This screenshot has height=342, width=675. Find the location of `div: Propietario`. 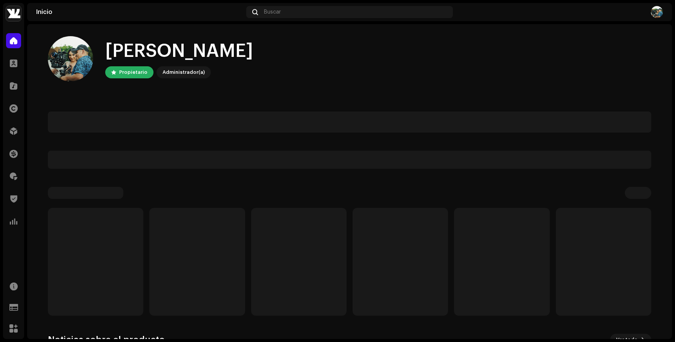

div: Propietario is located at coordinates (133, 72).